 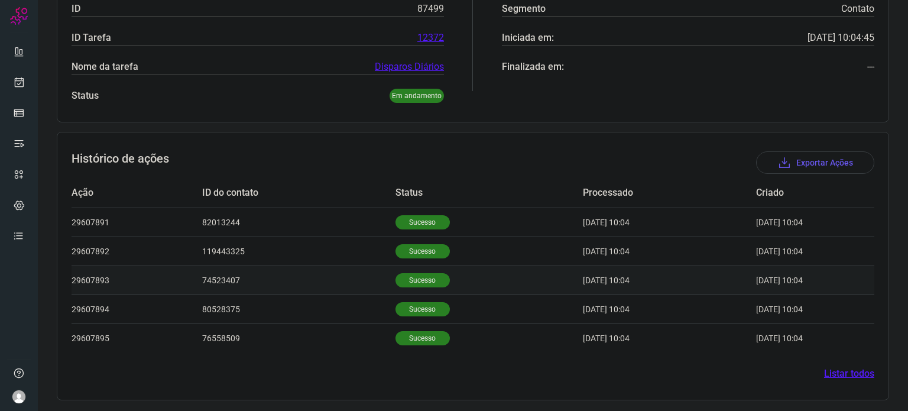 I want to click on td: Processado, so click(x=669, y=193).